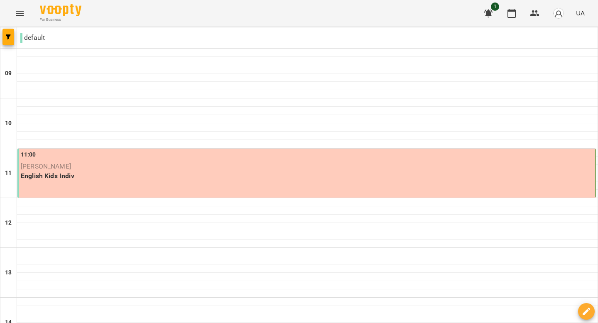  Describe the element at coordinates (8, 123) in the screenshot. I see `h6: 10` at that location.